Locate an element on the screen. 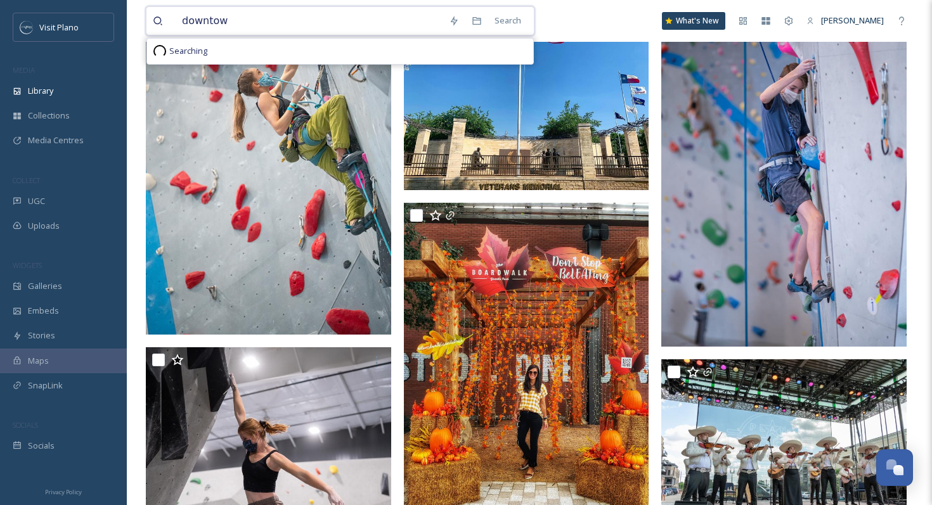 The height and width of the screenshot is (505, 932). a: Privacy Policy is located at coordinates (63, 491).